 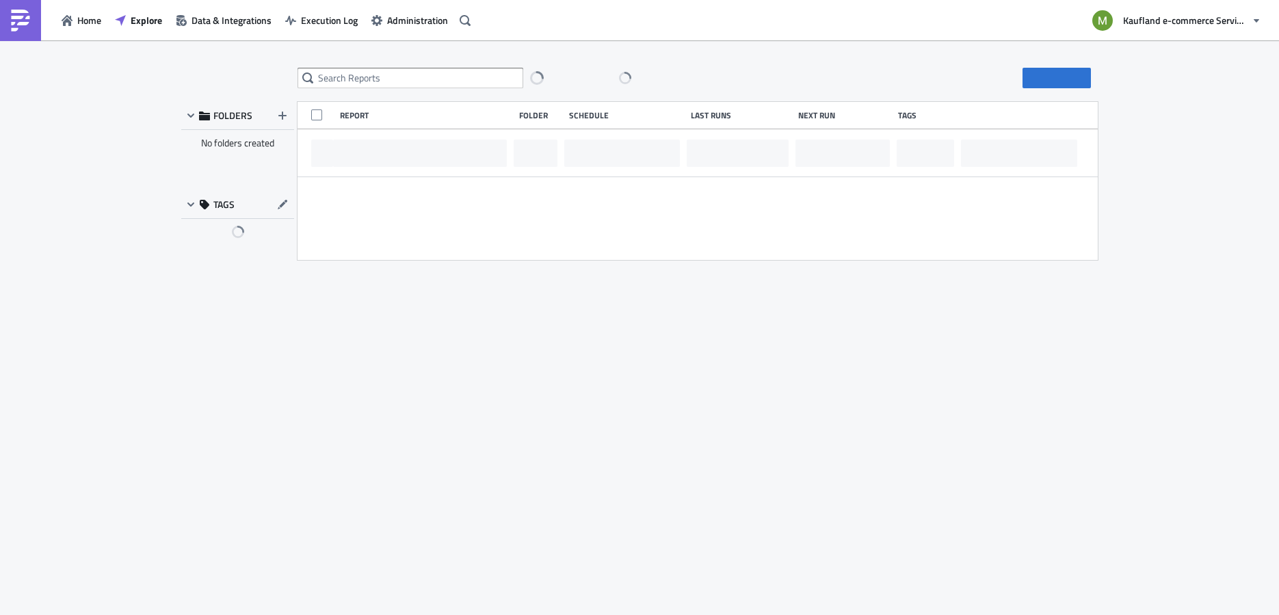 What do you see at coordinates (540, 115) in the screenshot?
I see `div: Folder` at bounding box center [540, 115].